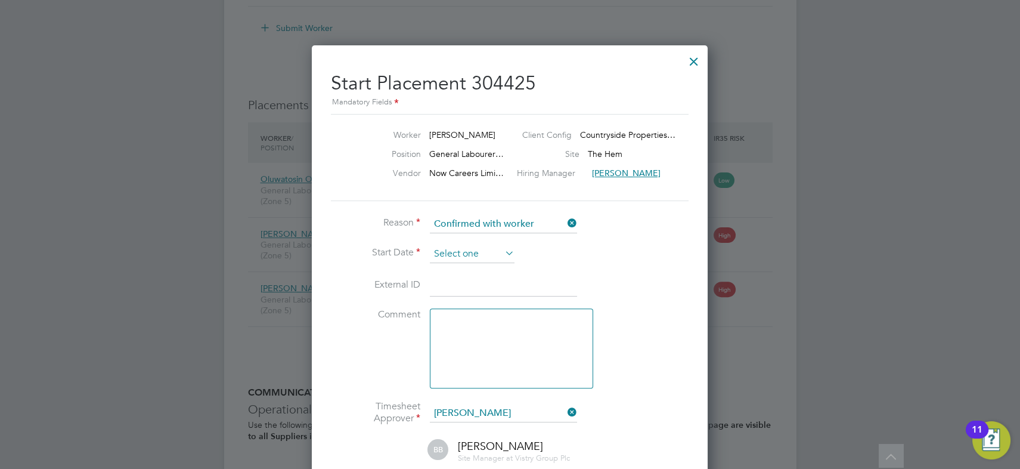 This screenshot has height=469, width=1020. Describe the element at coordinates (510, 85) in the screenshot. I see `h2: Start Placement 304425` at that location.